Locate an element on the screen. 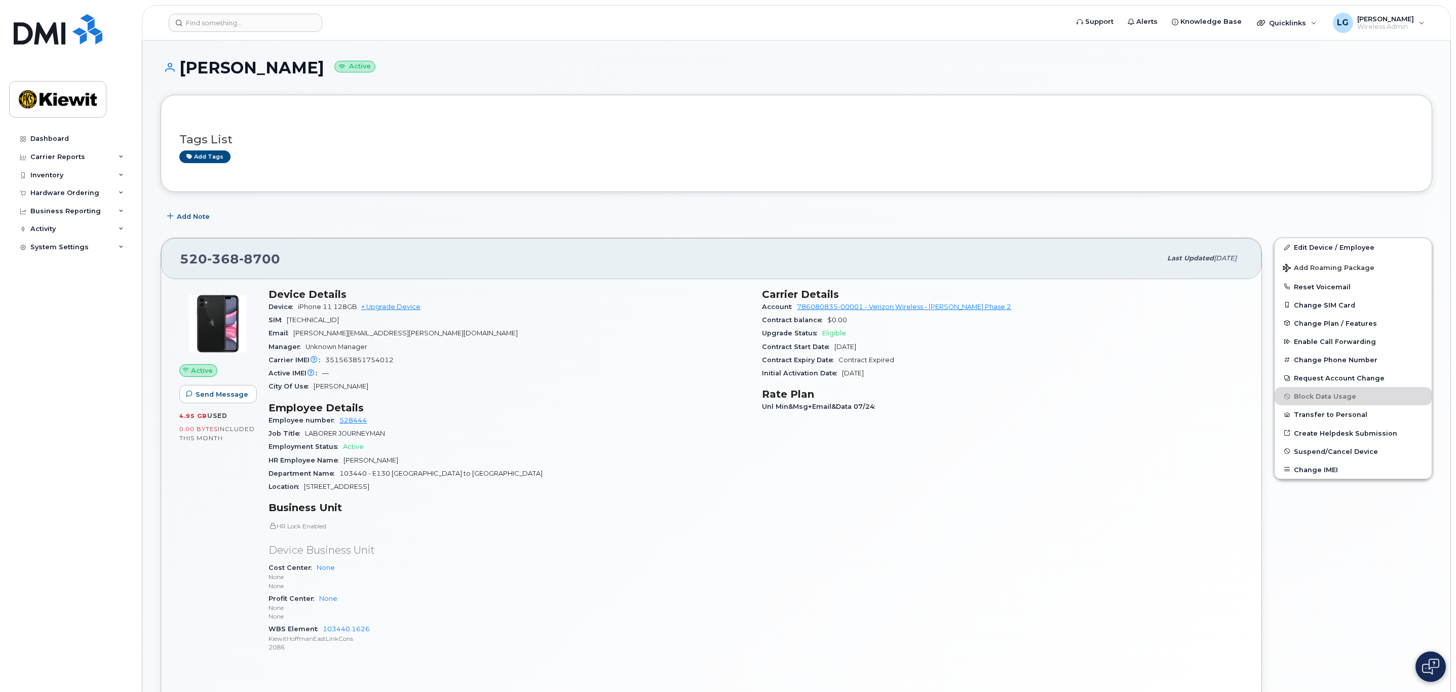  h3: Rate Plan is located at coordinates (1003, 394).